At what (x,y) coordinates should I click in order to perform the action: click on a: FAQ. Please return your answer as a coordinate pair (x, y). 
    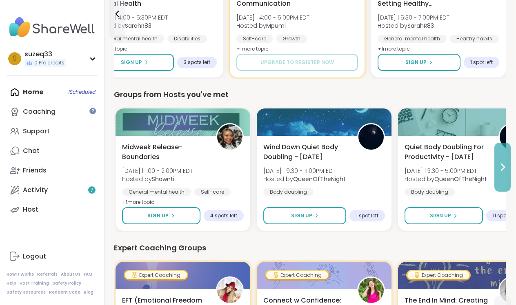
    Looking at the image, I should click on (88, 275).